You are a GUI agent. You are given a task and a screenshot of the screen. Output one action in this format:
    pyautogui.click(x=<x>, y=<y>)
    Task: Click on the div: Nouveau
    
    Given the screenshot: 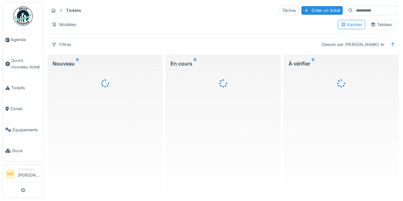 What is the action you would take?
    pyautogui.click(x=105, y=64)
    